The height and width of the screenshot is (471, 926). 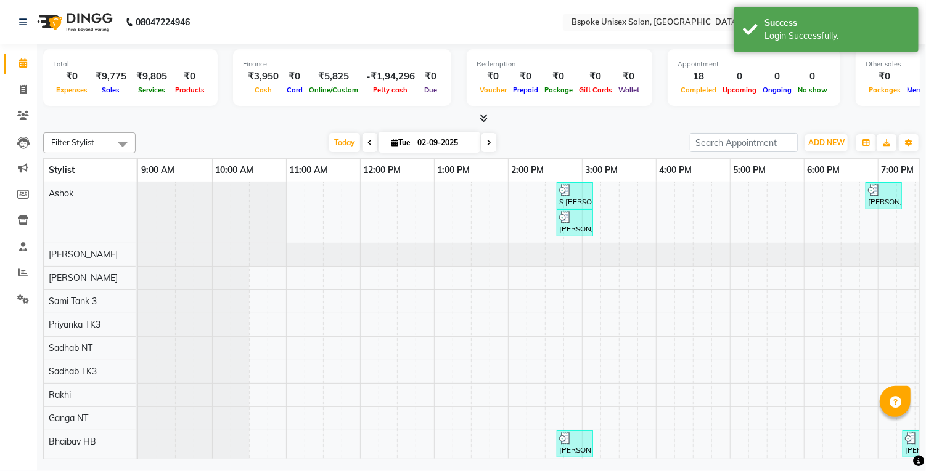 I want to click on span: Filter Stylist, so click(x=73, y=142).